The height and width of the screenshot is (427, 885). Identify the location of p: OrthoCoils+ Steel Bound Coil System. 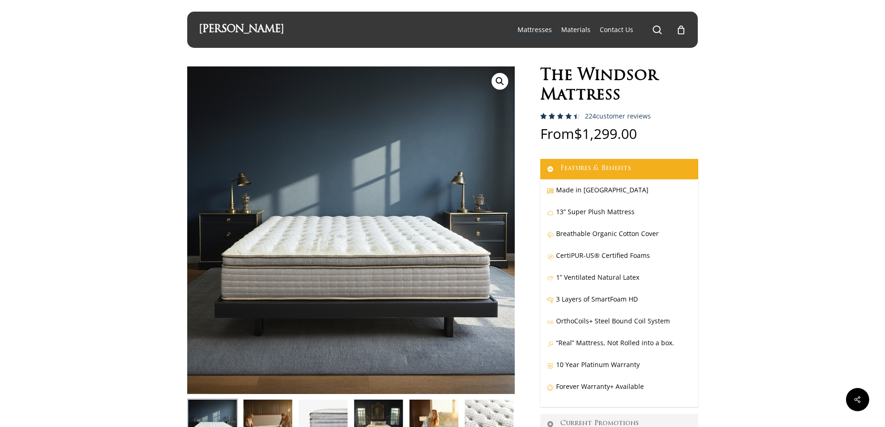
(619, 325).